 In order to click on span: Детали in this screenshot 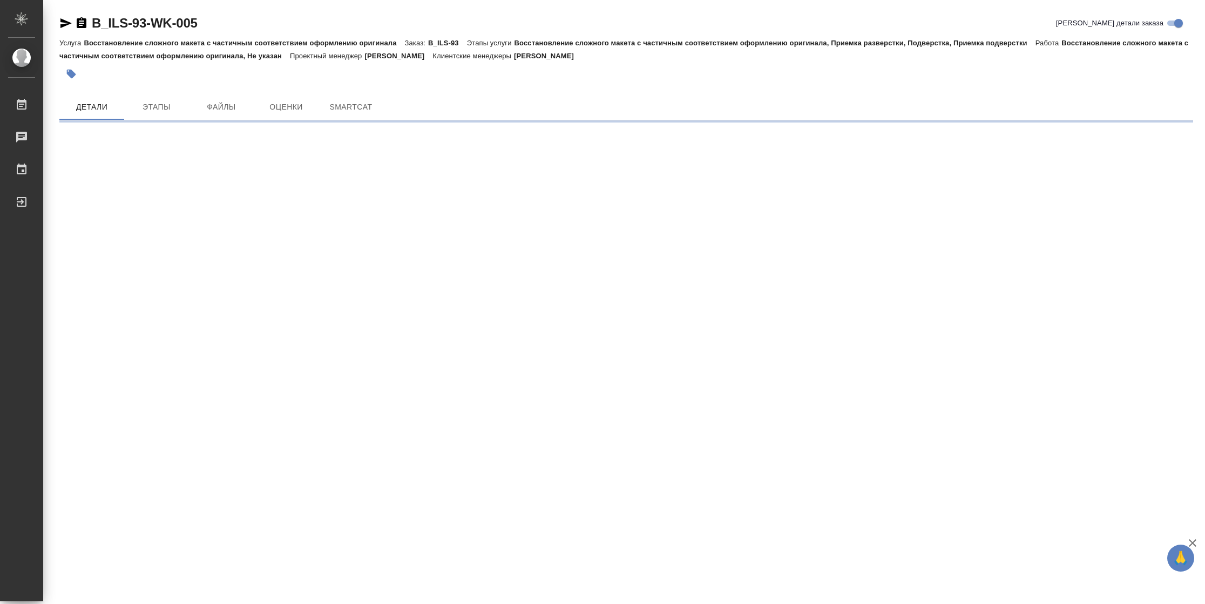, I will do `click(92, 107)`.